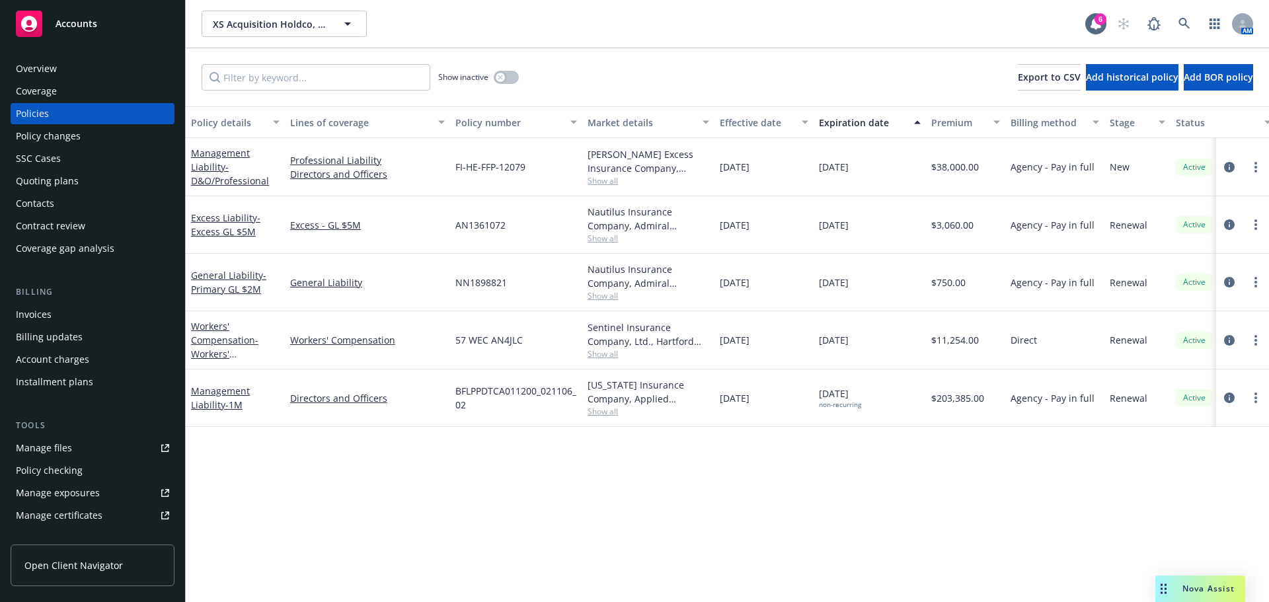 The height and width of the screenshot is (602, 1269). I want to click on a: Manage files, so click(93, 448).